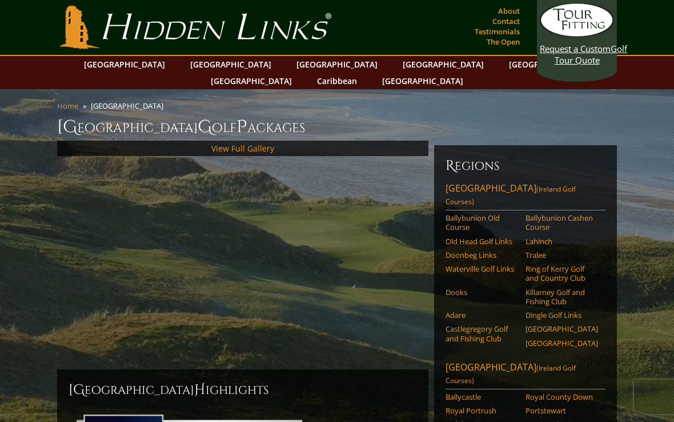  I want to click on span: (Ireland Golf Courses), so click(511, 374).